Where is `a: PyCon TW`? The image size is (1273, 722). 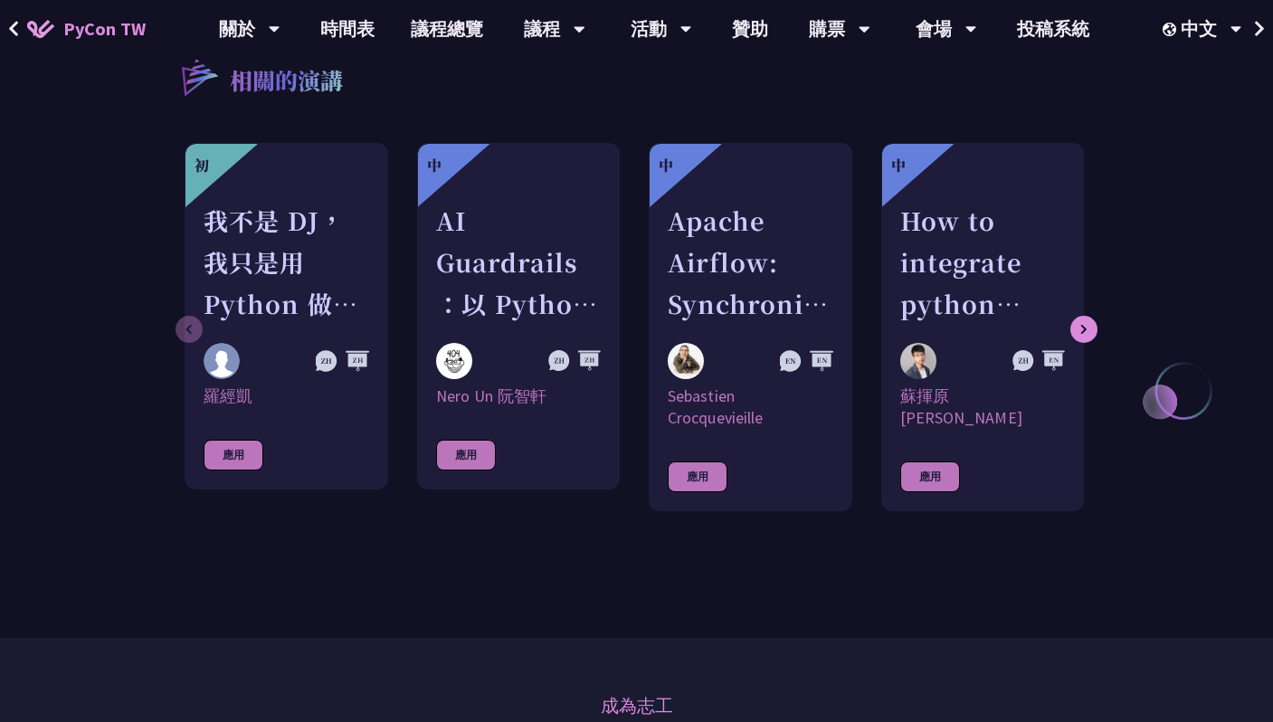 a: PyCon TW is located at coordinates (86, 29).